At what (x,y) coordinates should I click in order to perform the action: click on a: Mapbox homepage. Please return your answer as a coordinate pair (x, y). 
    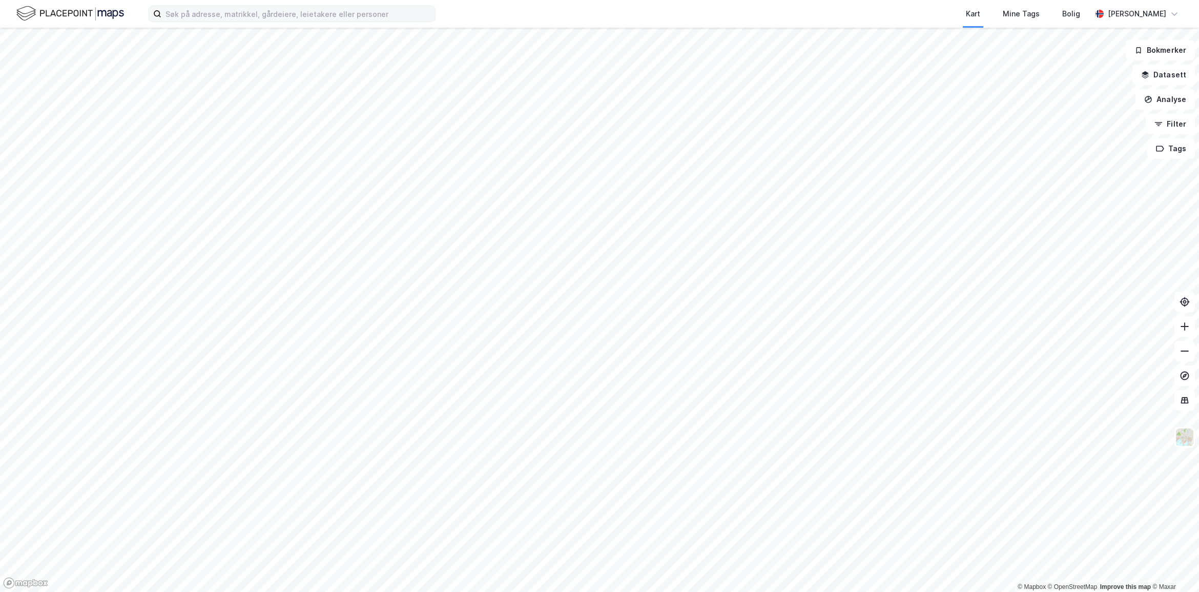
    Looking at the image, I should click on (26, 583).